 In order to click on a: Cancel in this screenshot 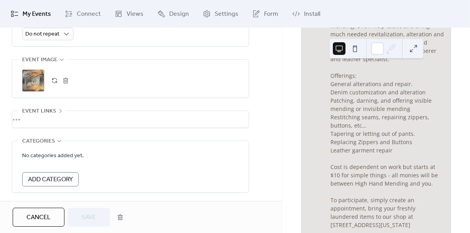, I will do `click(38, 218)`.